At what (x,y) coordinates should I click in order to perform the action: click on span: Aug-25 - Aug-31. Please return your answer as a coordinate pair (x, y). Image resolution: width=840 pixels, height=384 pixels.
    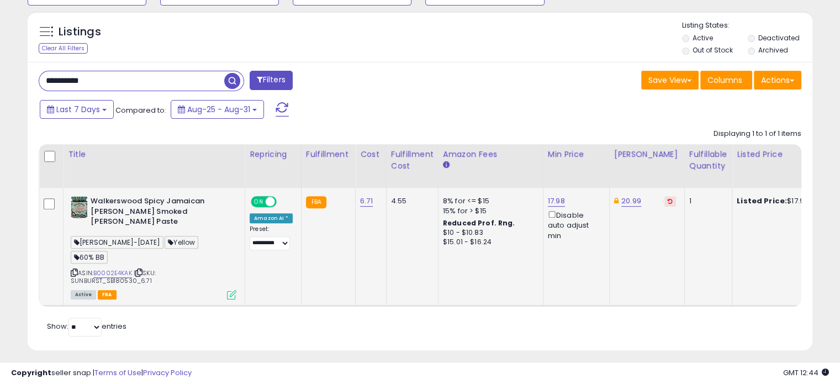
    Looking at the image, I should click on (219, 109).